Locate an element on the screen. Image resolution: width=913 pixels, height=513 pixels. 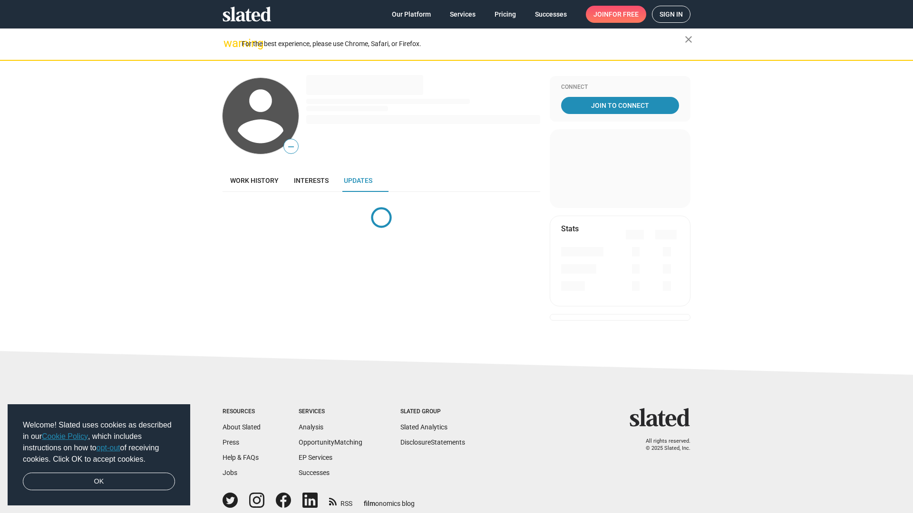
a: Analysis is located at coordinates (311, 427).